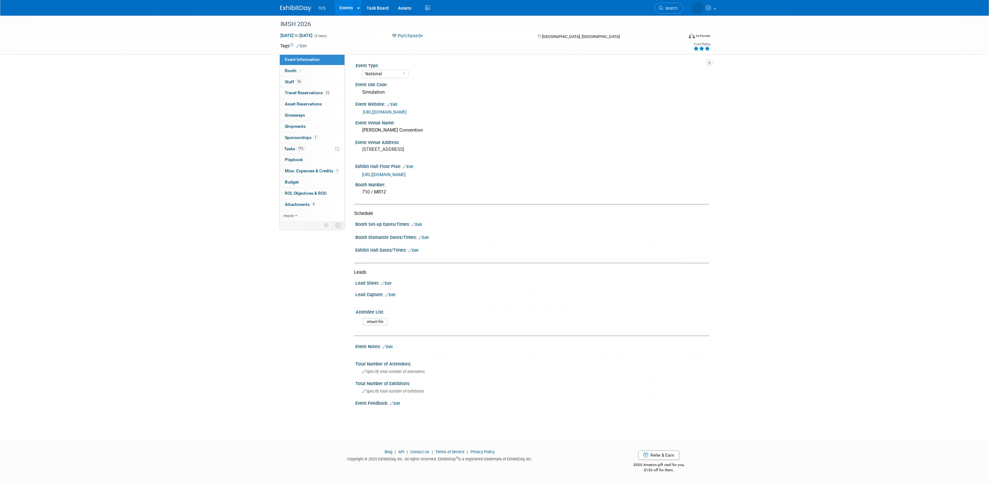 The width and height of the screenshot is (989, 494). I want to click on div: 710 / MR12, so click(532, 192).